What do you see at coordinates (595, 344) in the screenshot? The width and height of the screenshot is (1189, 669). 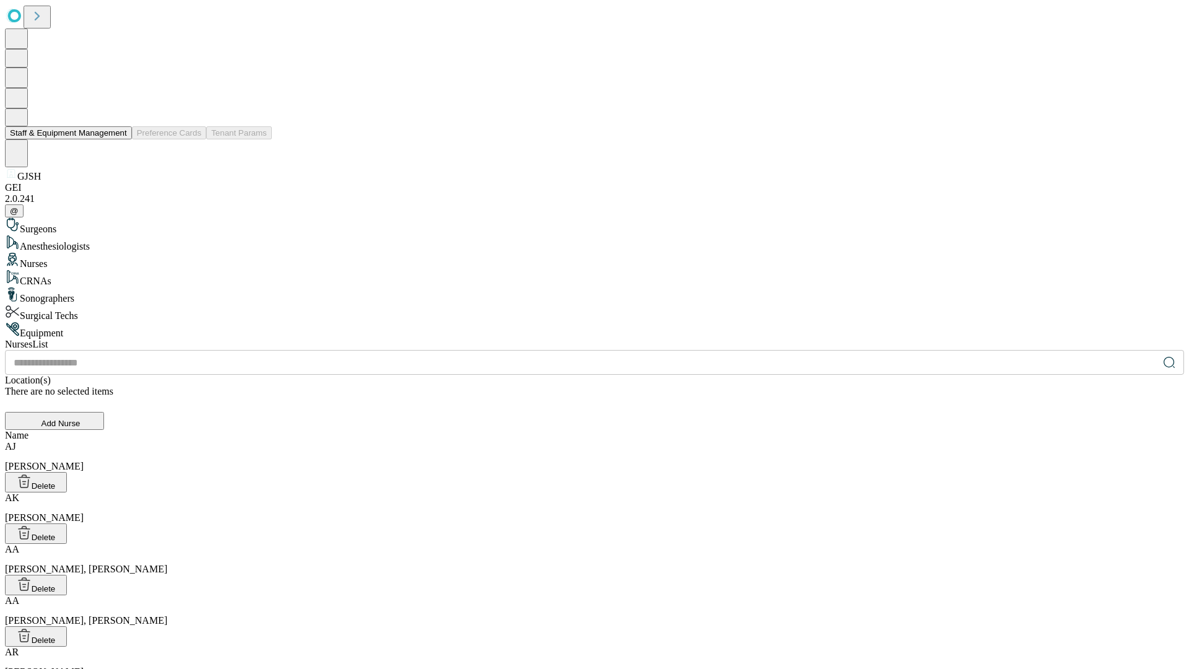 I see `div: Nurses List` at bounding box center [595, 344].